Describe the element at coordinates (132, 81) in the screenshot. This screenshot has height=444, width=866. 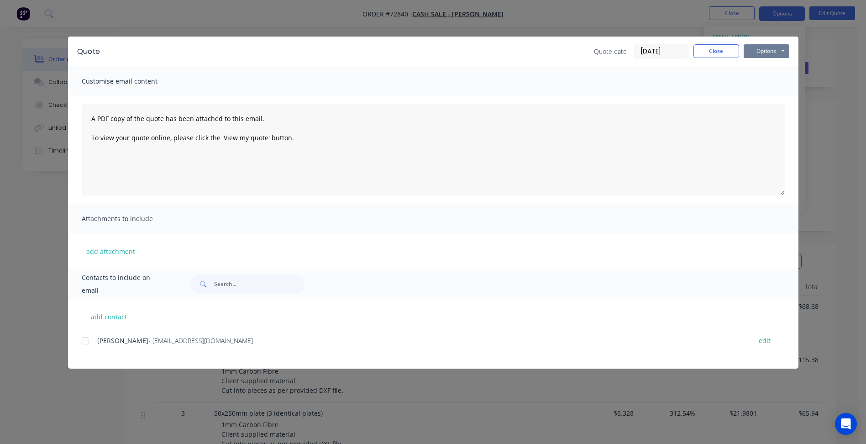
I see `span: Customise email content` at that location.